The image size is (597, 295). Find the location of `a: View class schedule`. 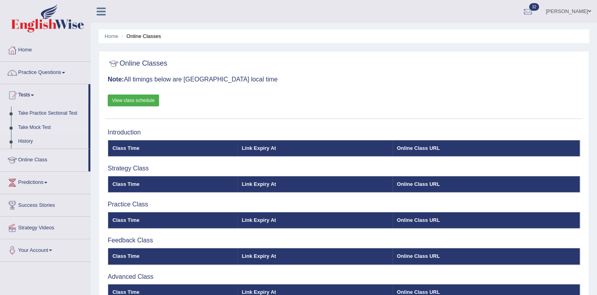

a: View class schedule is located at coordinates (133, 100).